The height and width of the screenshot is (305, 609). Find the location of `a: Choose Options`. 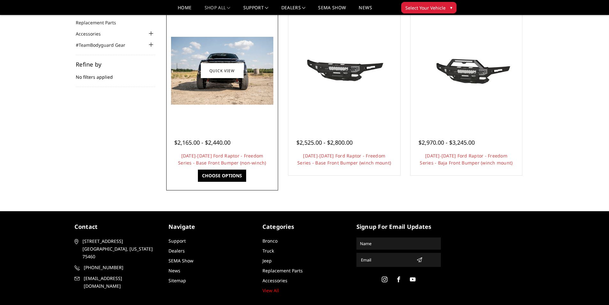

a: Choose Options is located at coordinates (222, 175).